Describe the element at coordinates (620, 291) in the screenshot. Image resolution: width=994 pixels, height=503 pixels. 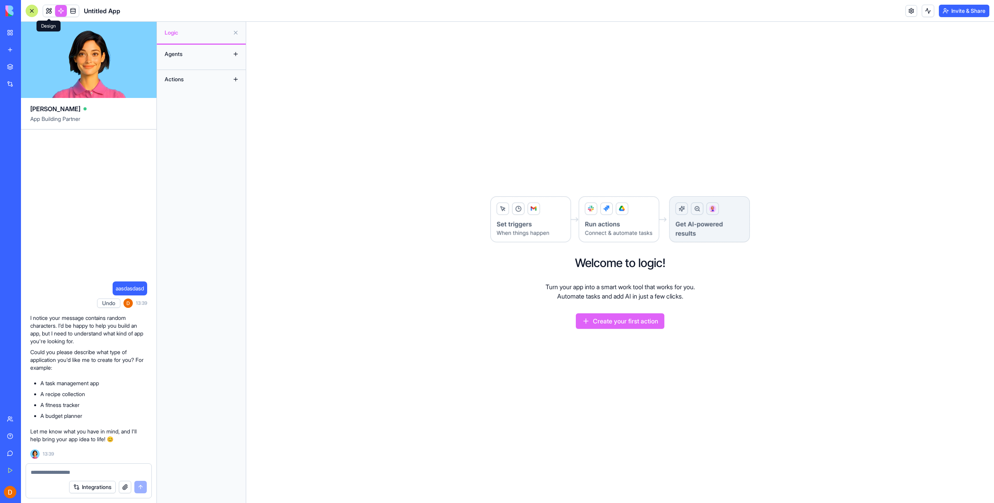
I see `p: Turn your app into a smart work tool that works for you. Automate tasks and add AI in just a few ...` at that location.